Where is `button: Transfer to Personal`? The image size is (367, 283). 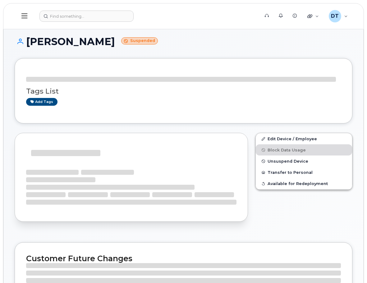
button: Transfer to Personal is located at coordinates (304, 172).